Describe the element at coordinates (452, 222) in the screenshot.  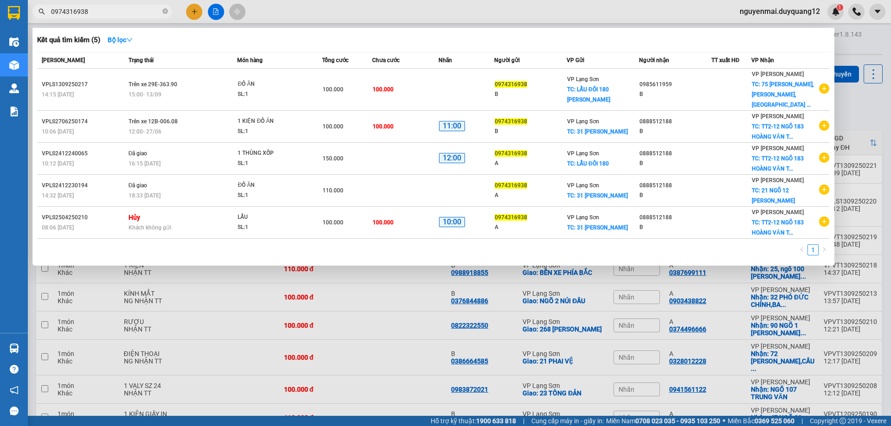
I see `span: 10:00` at that location.